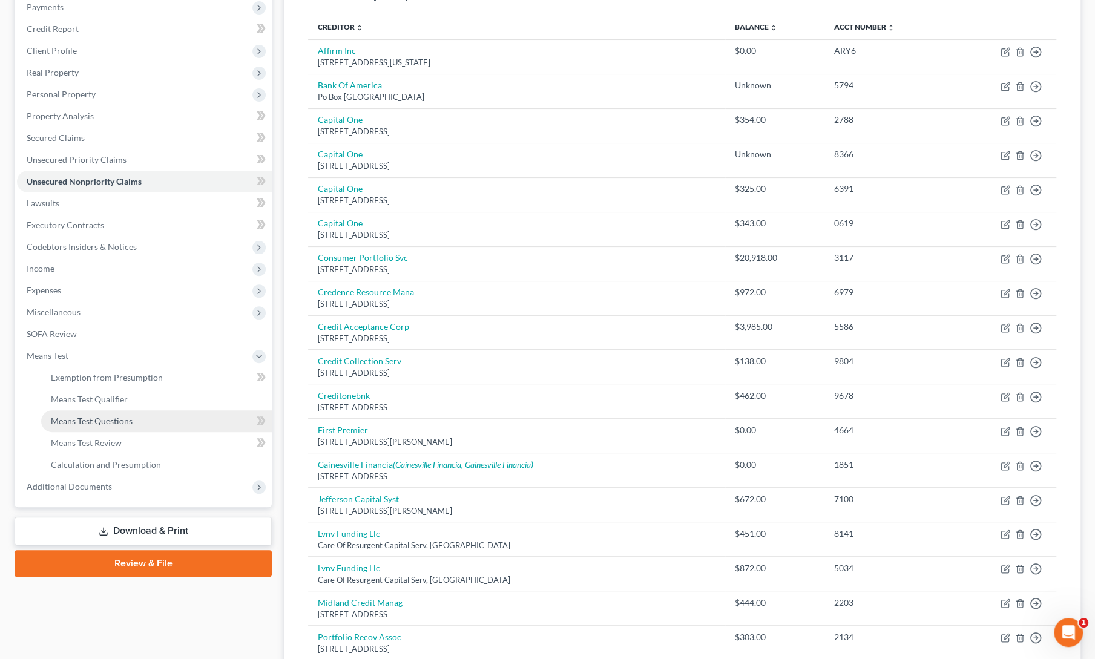 This screenshot has height=659, width=1095. Describe the element at coordinates (887, 465) in the screenshot. I see `div: 1851` at that location.